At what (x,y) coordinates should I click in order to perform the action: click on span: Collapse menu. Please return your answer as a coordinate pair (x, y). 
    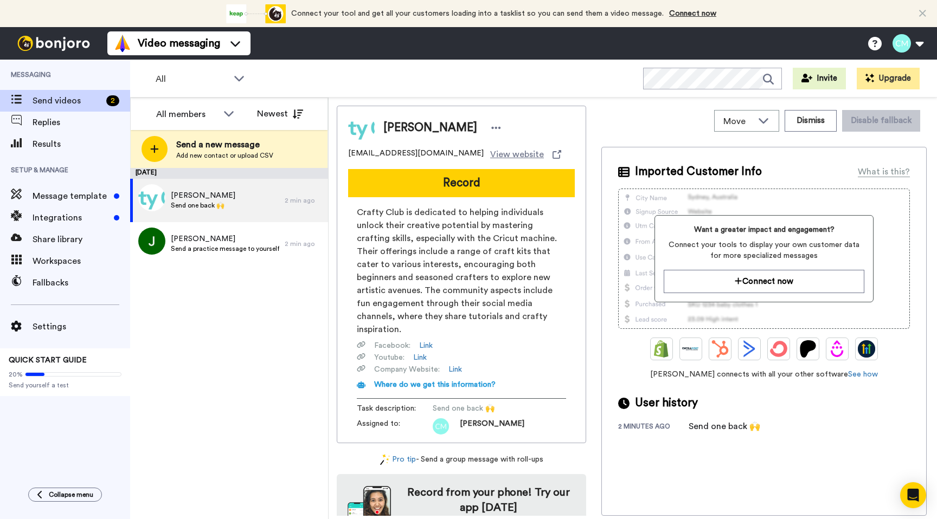
    Looking at the image, I should click on (71, 495).